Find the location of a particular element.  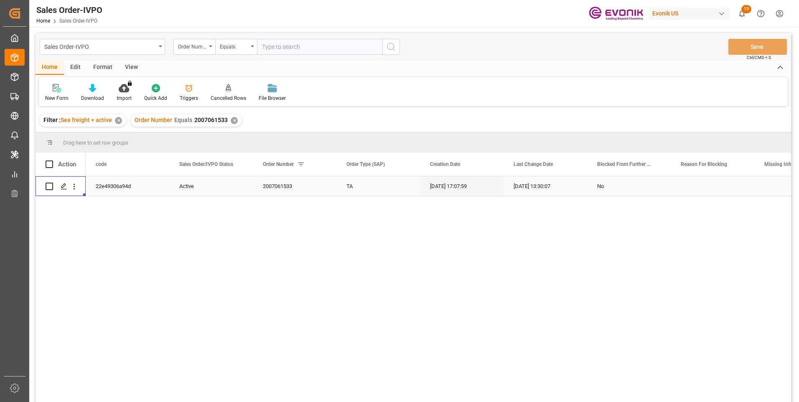

span: Last Change Date is located at coordinates (533, 164).